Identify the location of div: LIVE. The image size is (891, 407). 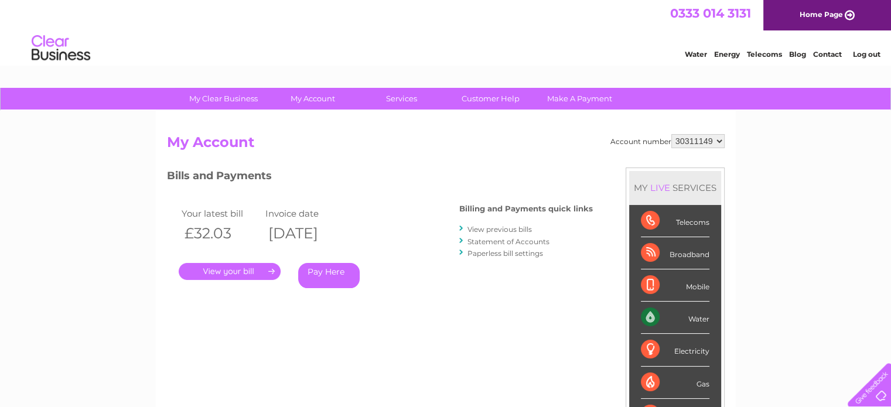
(660, 187).